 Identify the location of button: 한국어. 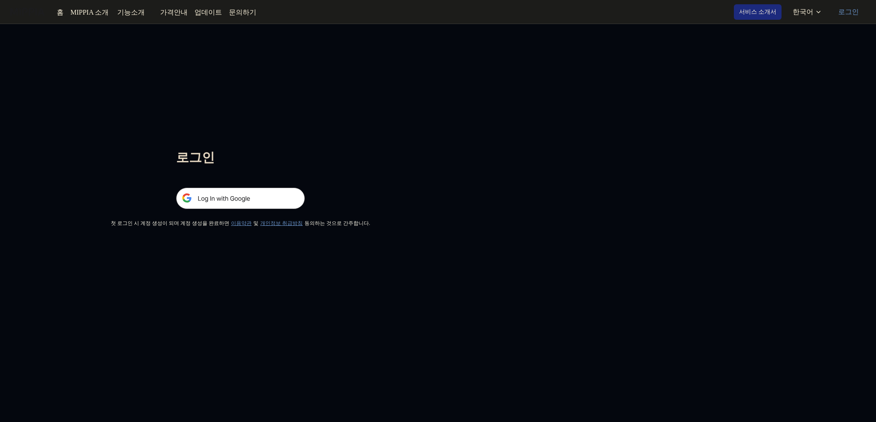
(810, 12).